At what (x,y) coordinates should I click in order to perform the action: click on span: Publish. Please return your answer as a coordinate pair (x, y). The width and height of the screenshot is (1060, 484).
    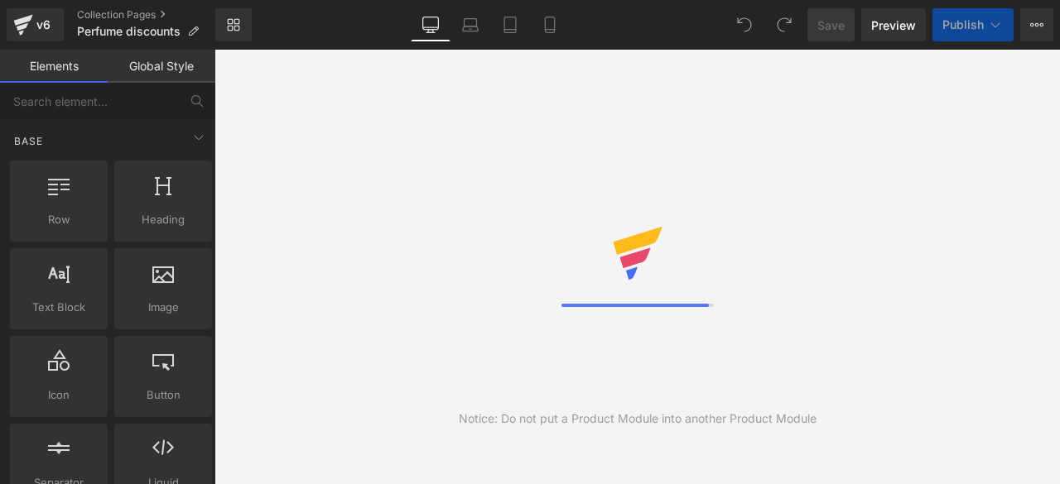
    Looking at the image, I should click on (963, 25).